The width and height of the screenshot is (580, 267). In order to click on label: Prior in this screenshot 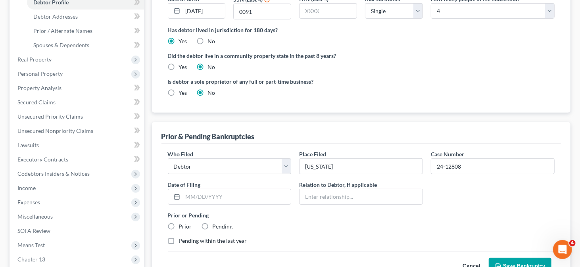, I will do `click(185, 226)`.